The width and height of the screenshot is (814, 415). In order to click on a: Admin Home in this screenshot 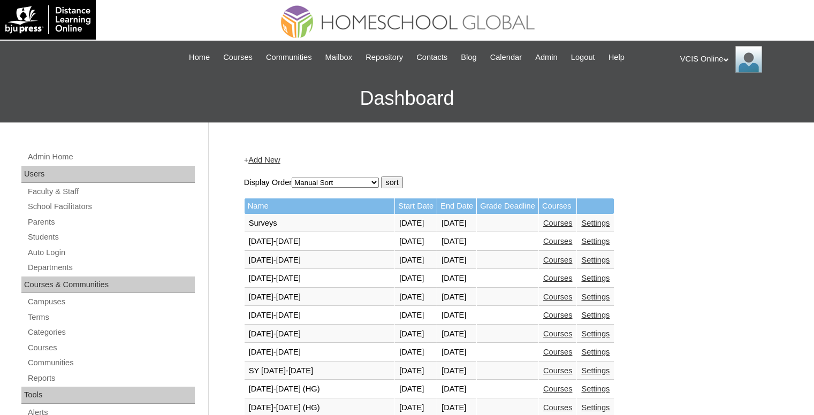, I will do `click(111, 157)`.